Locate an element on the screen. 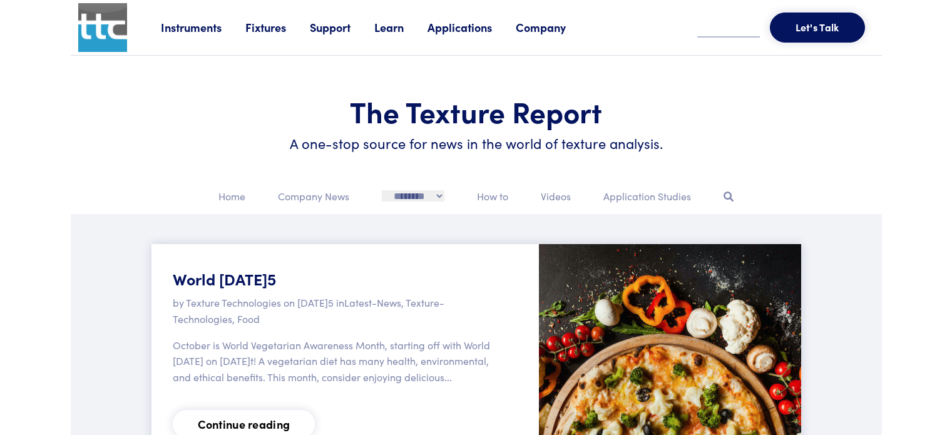 This screenshot has width=952, height=435. button: Let's Talk is located at coordinates (818, 28).